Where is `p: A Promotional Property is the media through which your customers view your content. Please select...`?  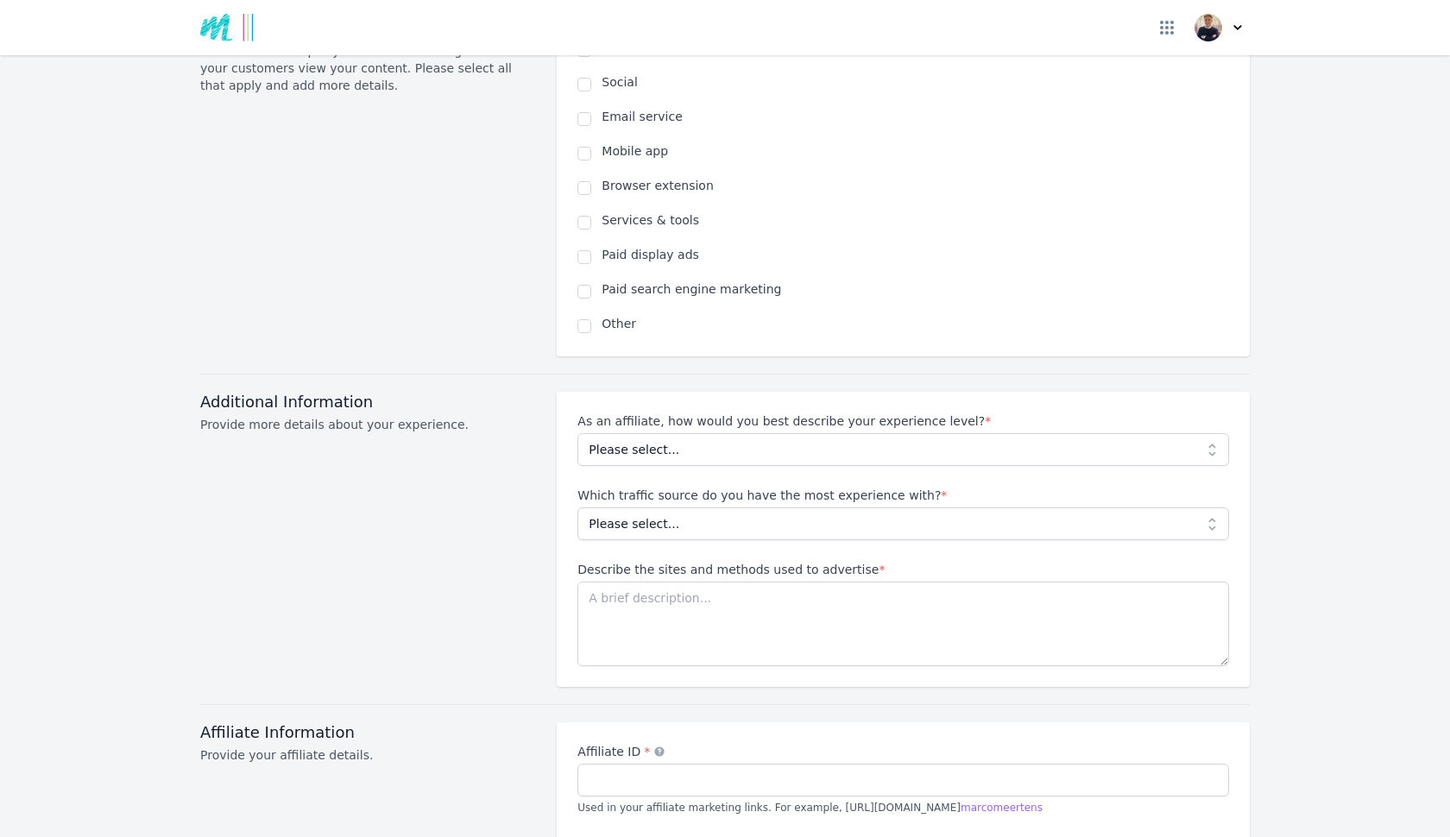
p: A Promotional Property is the media through which your customers view your content. Please select... is located at coordinates (368, 68).